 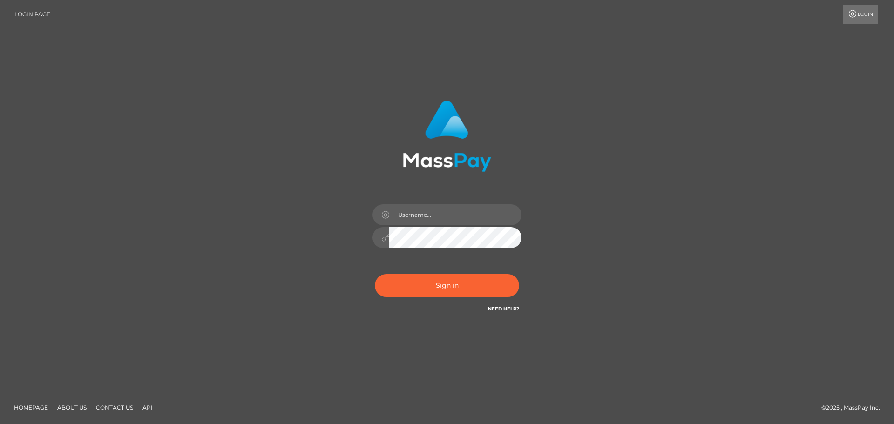 I want to click on a: Login Page, so click(x=32, y=14).